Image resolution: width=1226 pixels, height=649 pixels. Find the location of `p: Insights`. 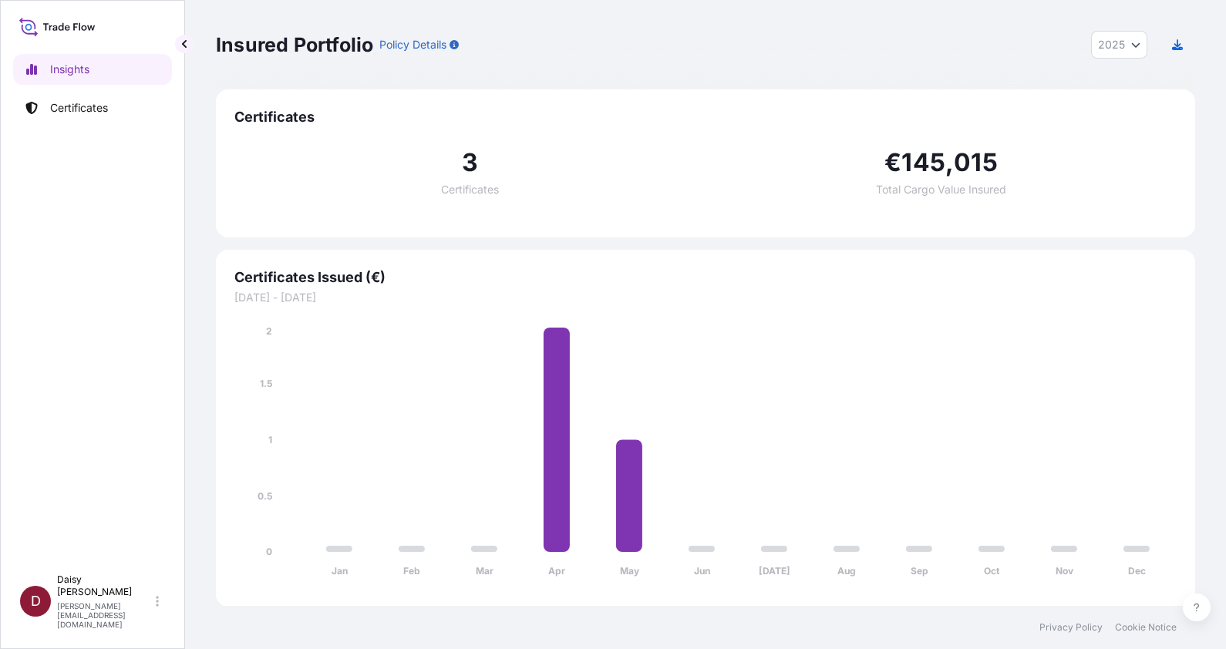

p: Insights is located at coordinates (69, 69).